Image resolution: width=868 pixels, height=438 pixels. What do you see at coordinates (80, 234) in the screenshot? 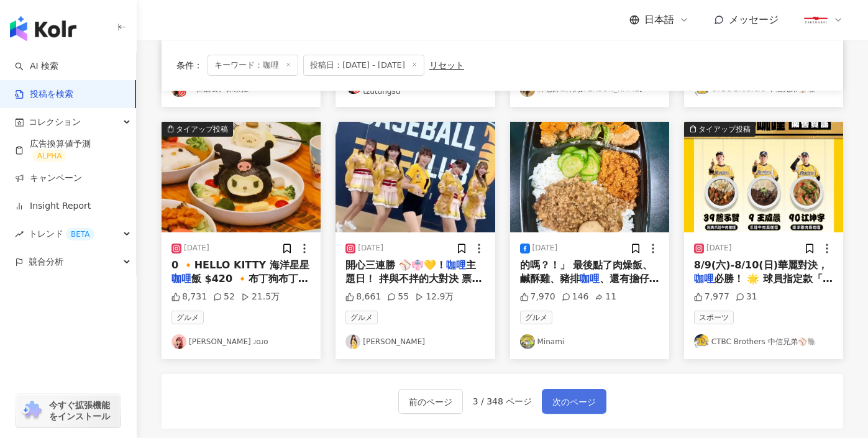
I see `div: BETA` at bounding box center [80, 234].